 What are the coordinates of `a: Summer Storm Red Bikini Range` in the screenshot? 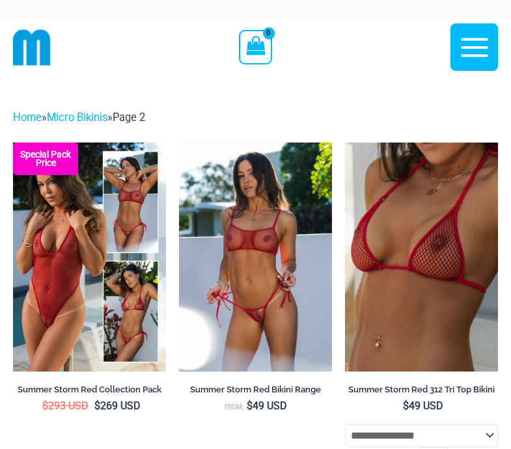 It's located at (255, 392).